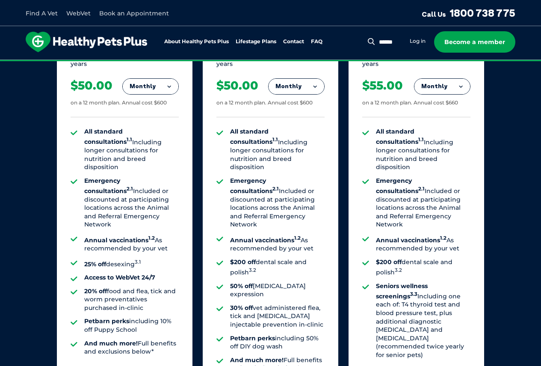 Image resolution: width=541 pixels, height=366 pixels. What do you see at coordinates (475, 42) in the screenshot?
I see `a: Become a member` at bounding box center [475, 42].